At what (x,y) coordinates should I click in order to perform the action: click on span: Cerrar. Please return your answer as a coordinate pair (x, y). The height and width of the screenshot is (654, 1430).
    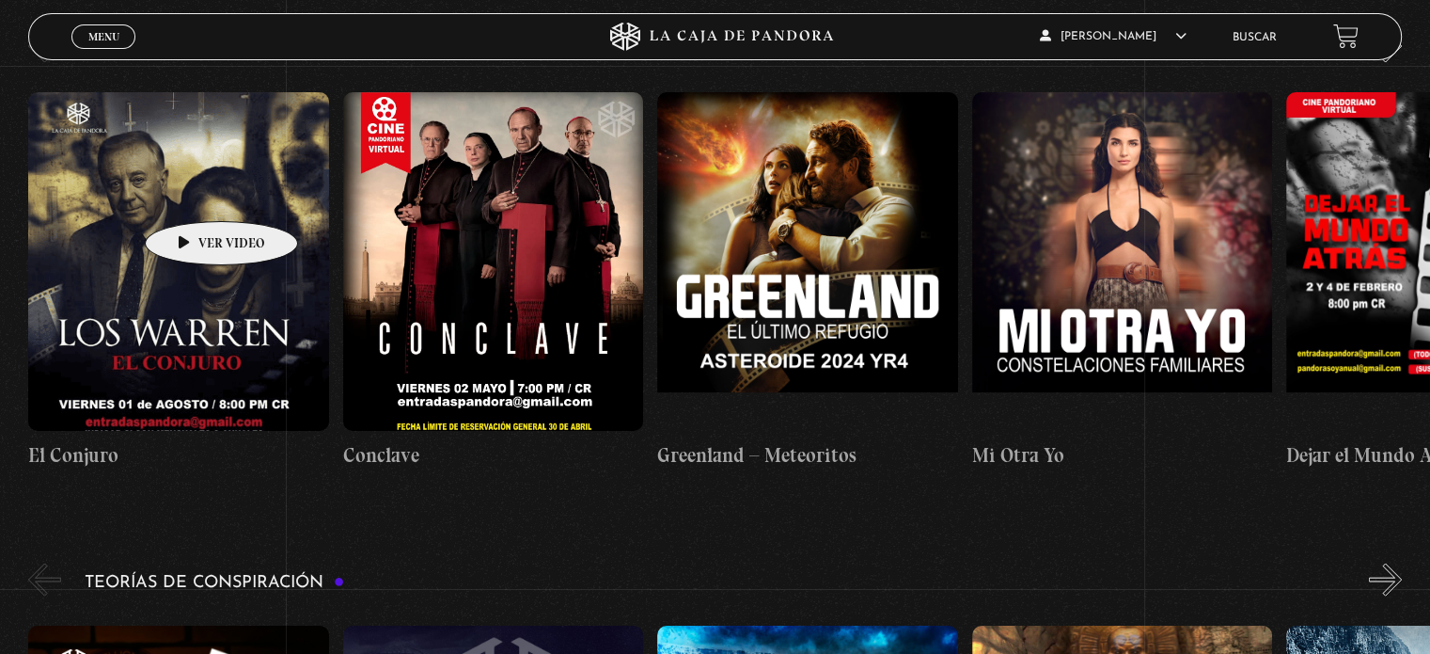
    Looking at the image, I should click on (103, 54).